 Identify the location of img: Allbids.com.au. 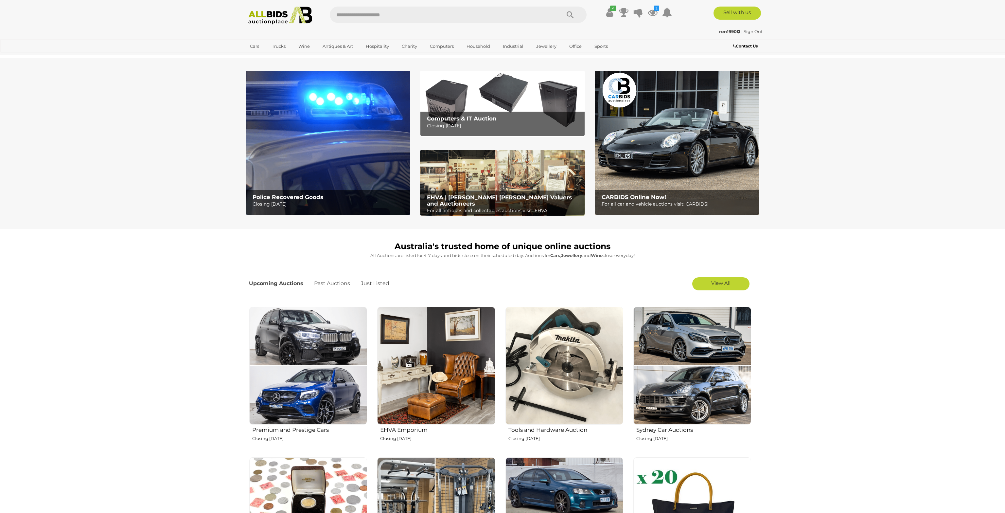
(280, 15).